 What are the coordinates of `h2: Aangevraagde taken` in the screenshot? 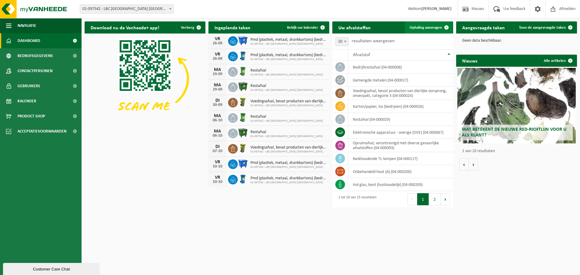 It's located at (484, 27).